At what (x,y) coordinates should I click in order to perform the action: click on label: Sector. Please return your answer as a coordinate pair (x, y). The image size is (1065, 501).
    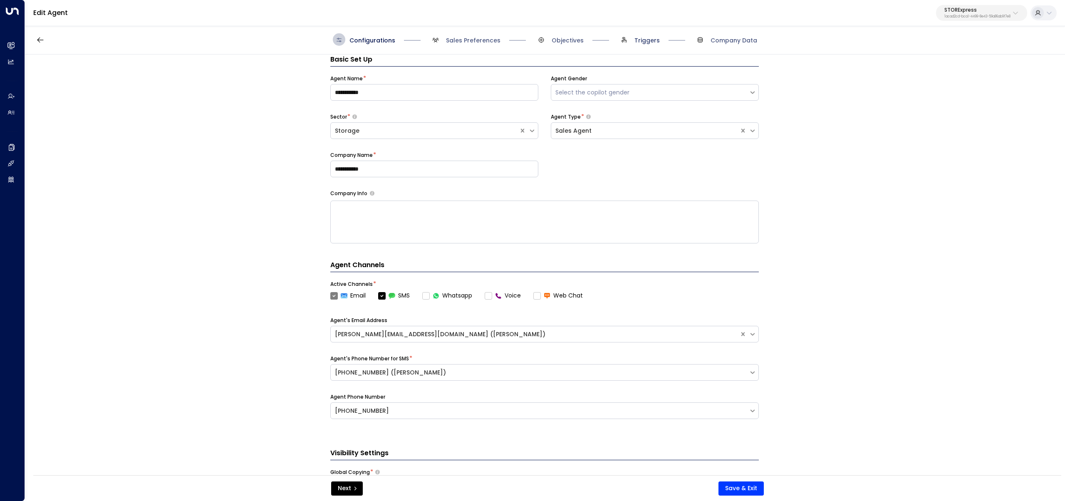
    Looking at the image, I should click on (339, 117).